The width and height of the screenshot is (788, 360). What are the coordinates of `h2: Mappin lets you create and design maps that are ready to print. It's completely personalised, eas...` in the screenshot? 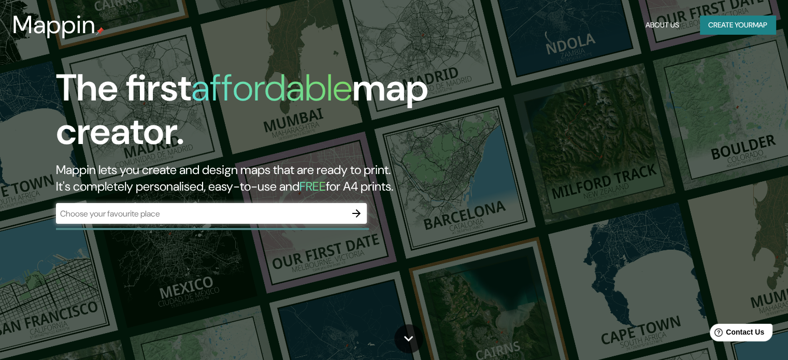 It's located at (253, 178).